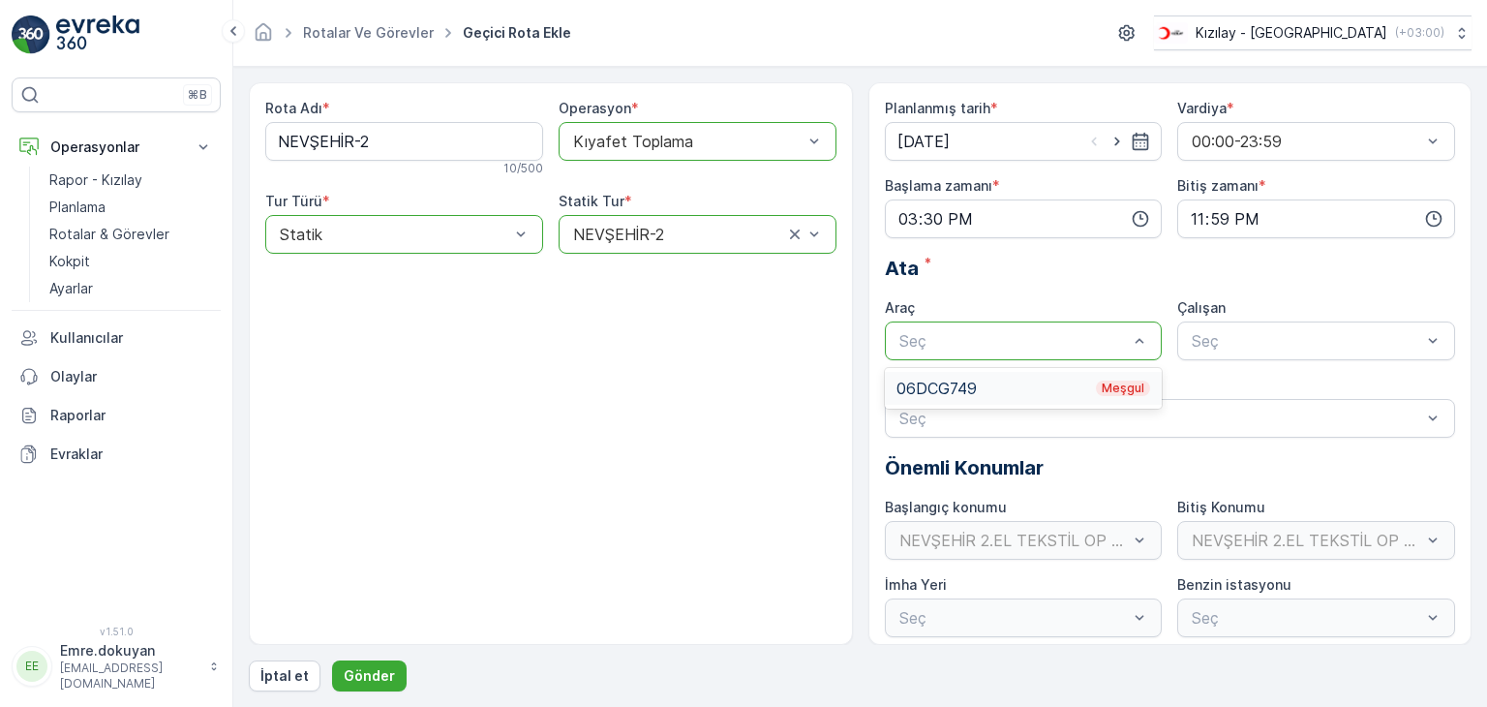  Describe the element at coordinates (131, 288) in the screenshot. I see `a: Ayarlar` at that location.